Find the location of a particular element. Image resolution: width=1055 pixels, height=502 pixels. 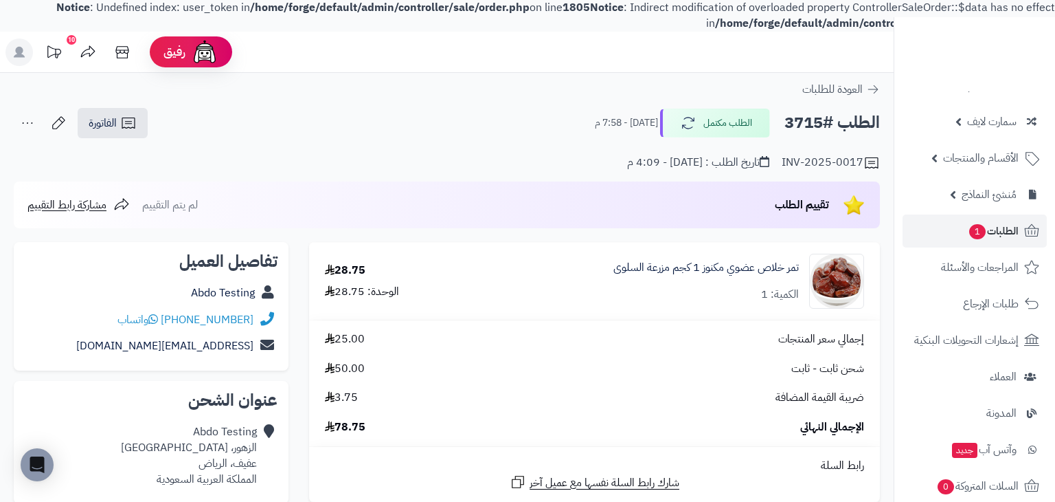

span: العملاء is located at coordinates (1003, 377).